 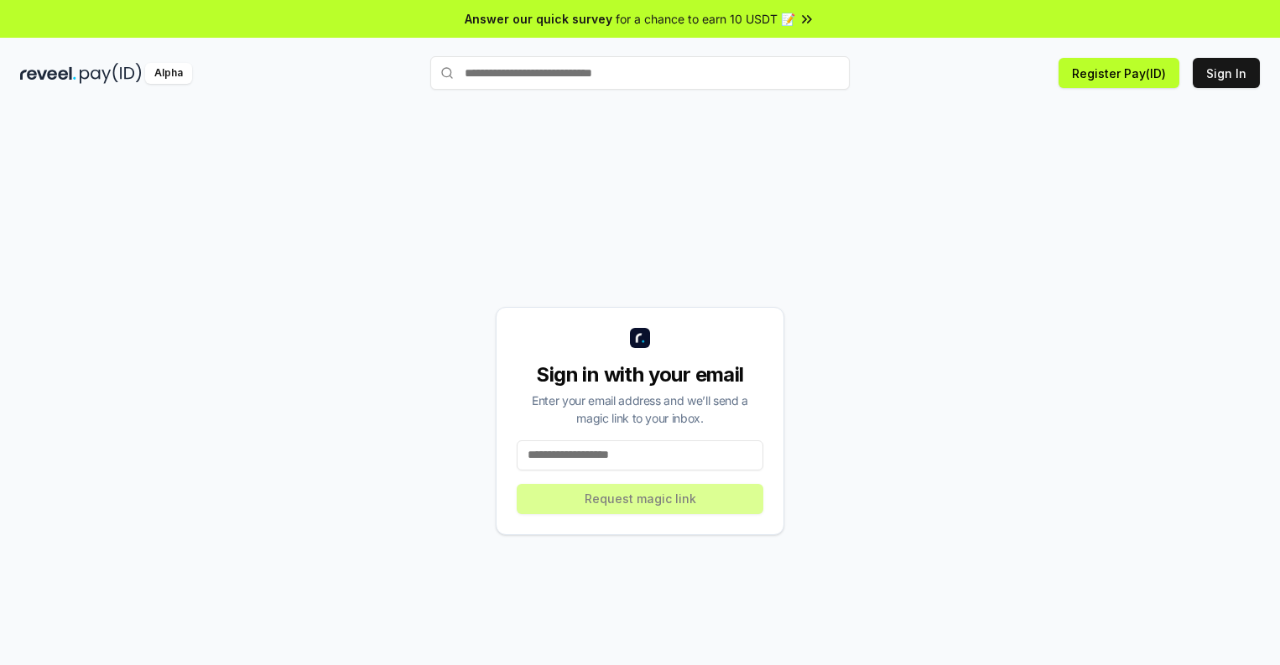 I want to click on img: pay_id, so click(x=111, y=73).